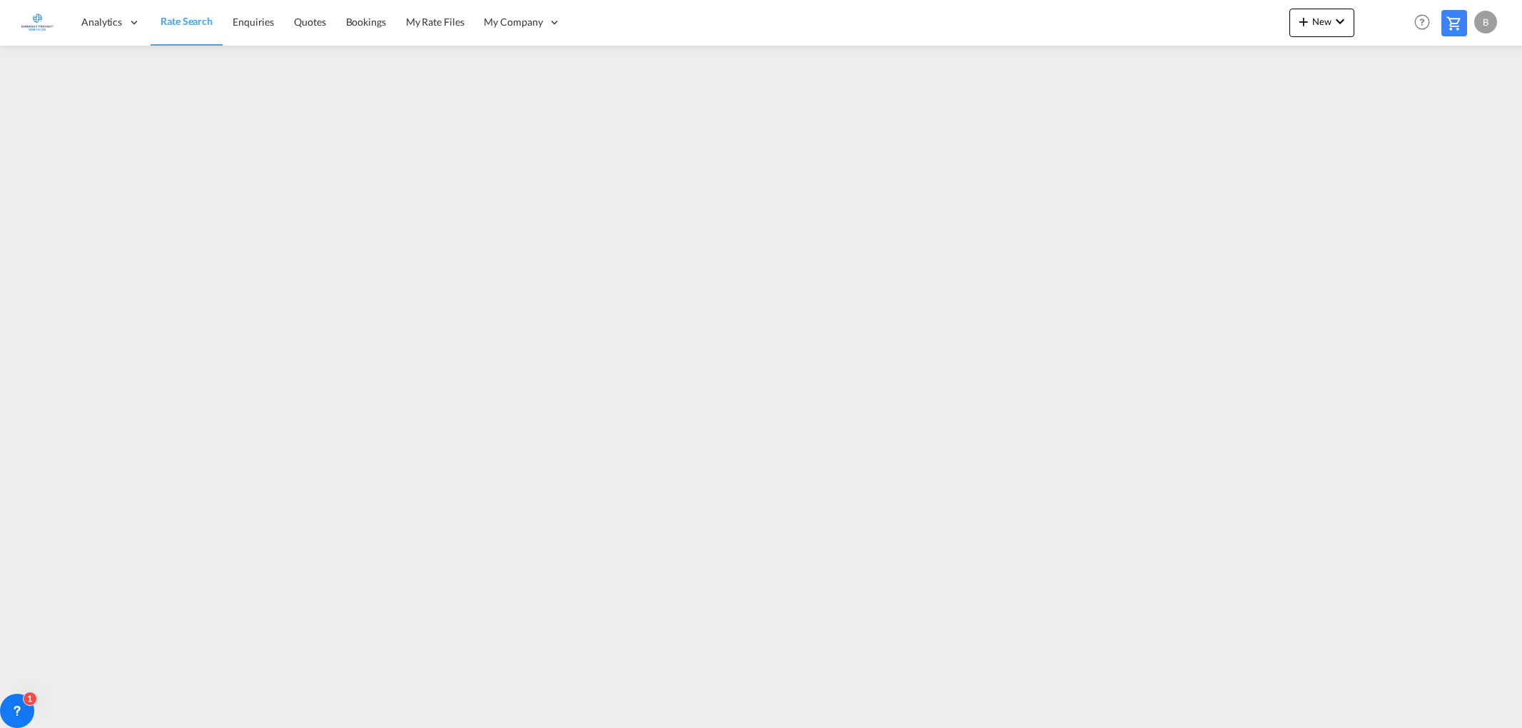  I want to click on button: icon-plus 400-fgNewicon-chevron-down, so click(1321, 23).